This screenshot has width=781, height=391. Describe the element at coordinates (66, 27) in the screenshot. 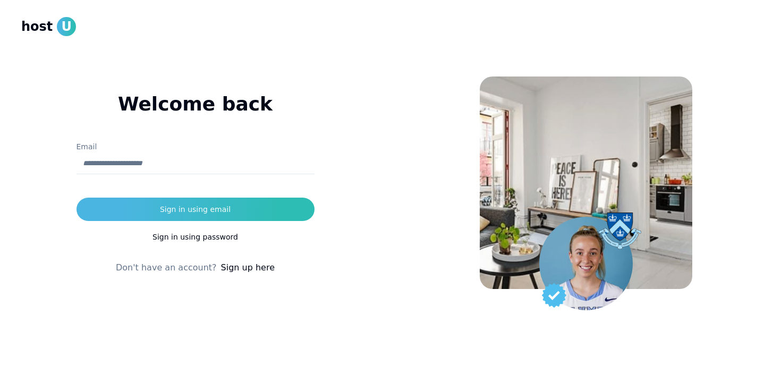

I see `span: U` at that location.